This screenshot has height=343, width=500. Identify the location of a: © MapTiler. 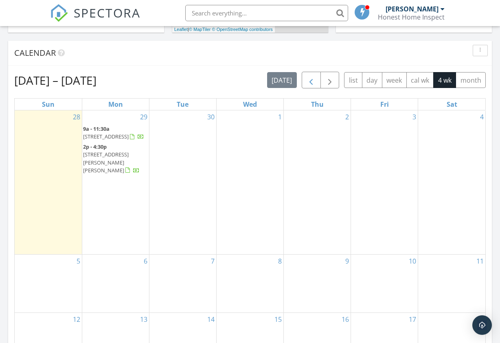
(200, 29).